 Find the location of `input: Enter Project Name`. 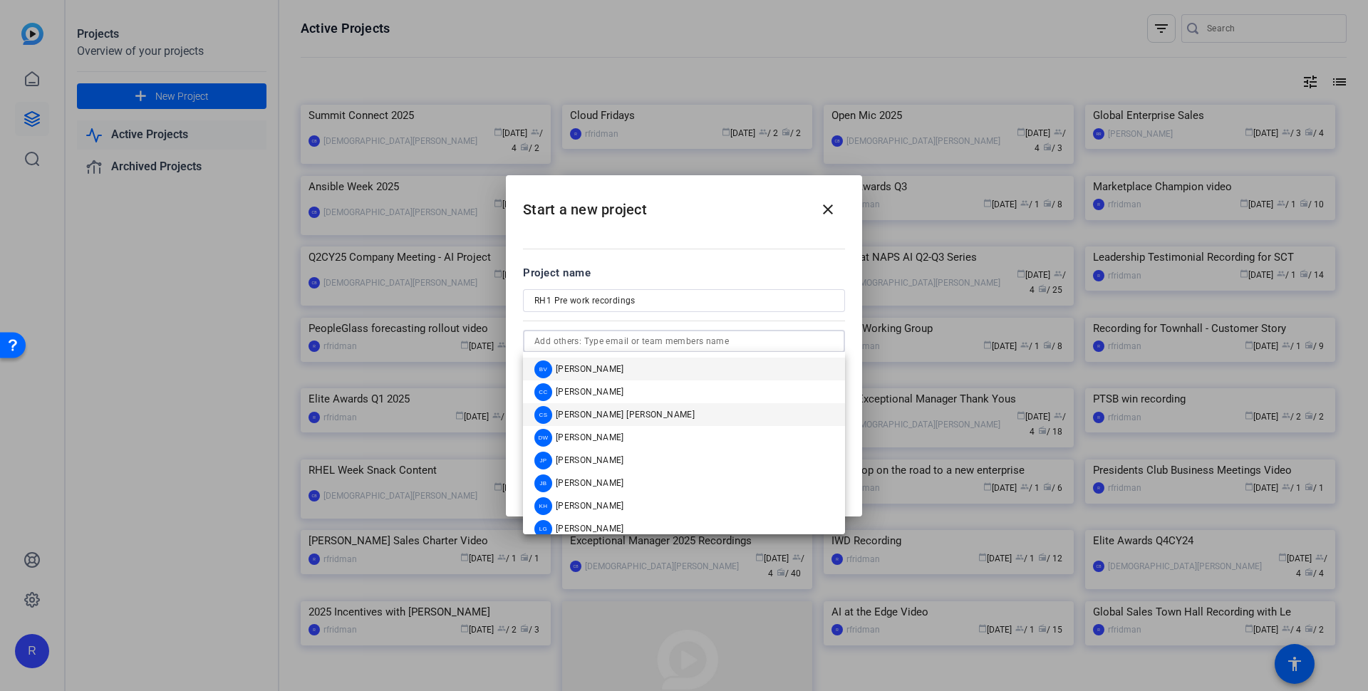

input: Enter Project Name is located at coordinates (684, 301).